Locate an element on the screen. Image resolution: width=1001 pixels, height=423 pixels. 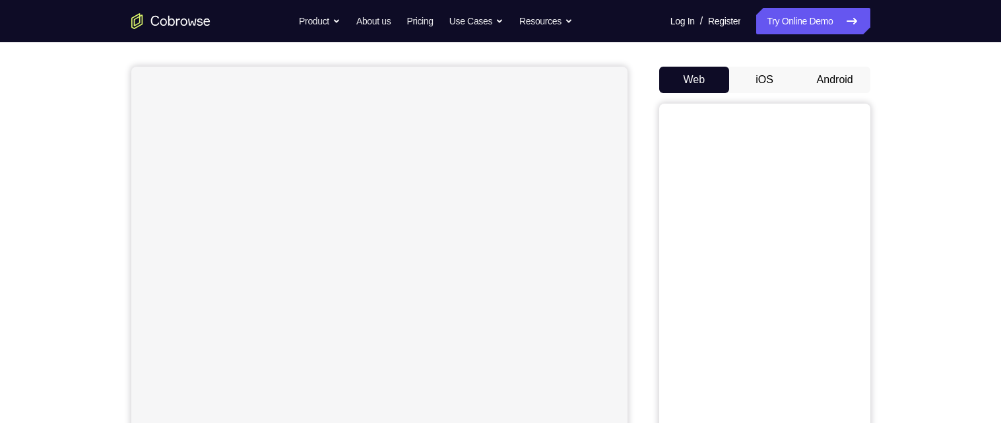
a: Go to the home page is located at coordinates (171, 21).